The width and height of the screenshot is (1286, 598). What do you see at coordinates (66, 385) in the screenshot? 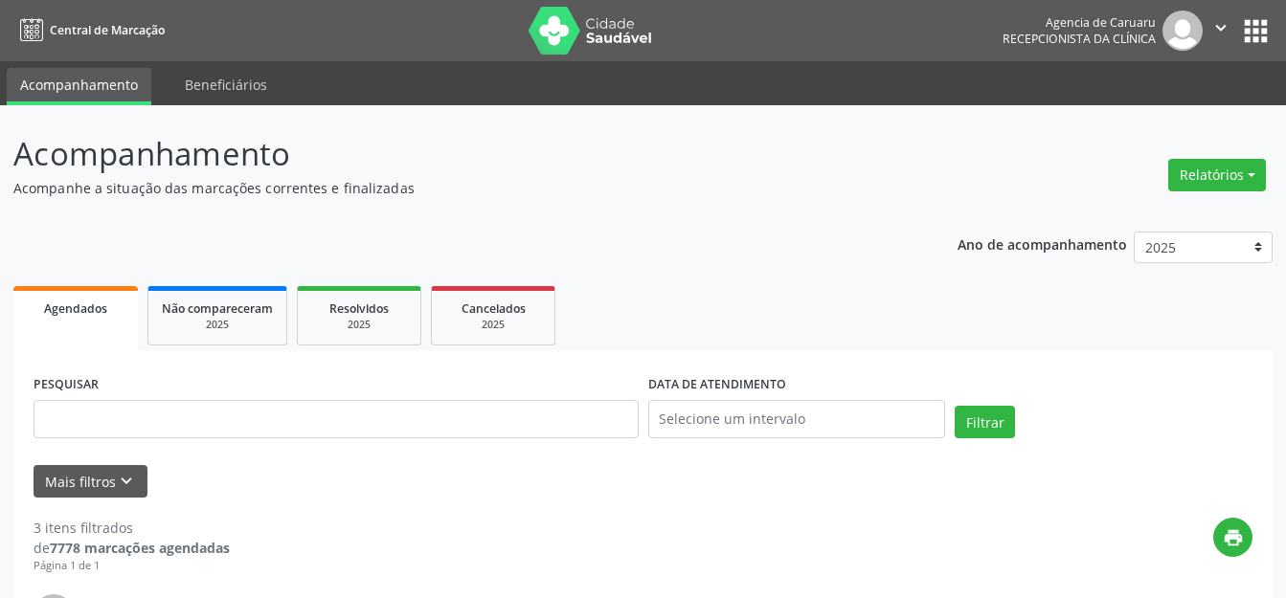
I see `label: PESQUISAR` at bounding box center [66, 385].